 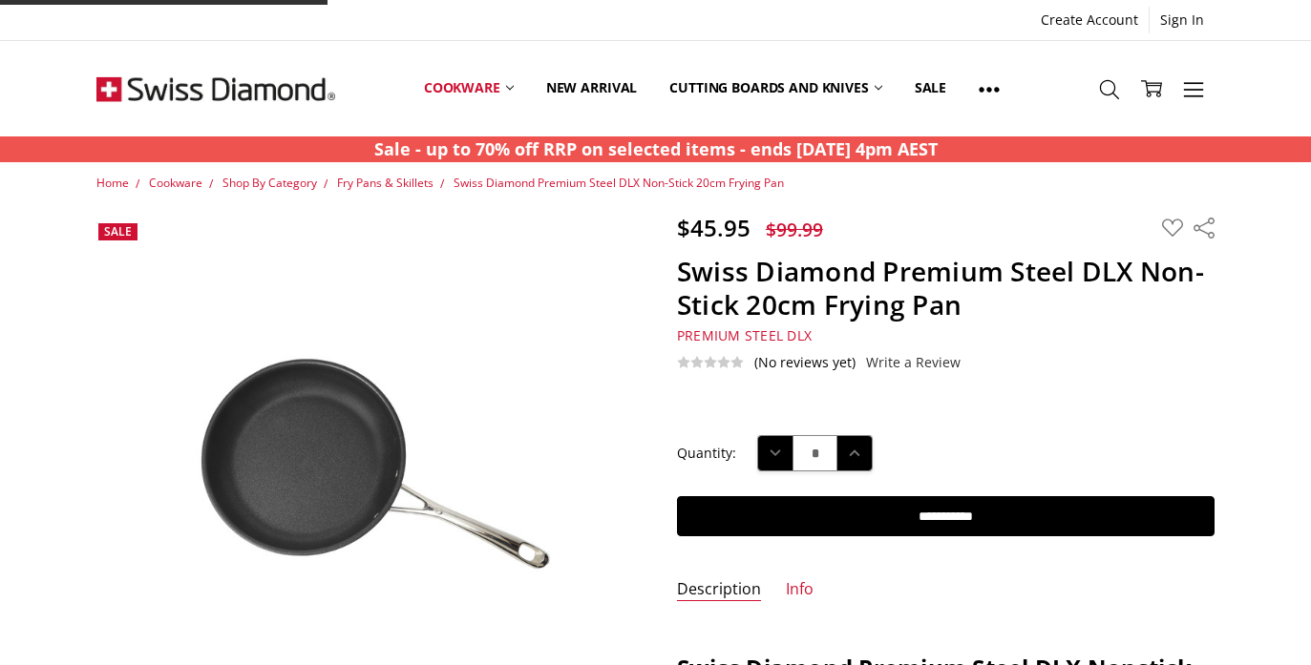 What do you see at coordinates (945, 288) in the screenshot?
I see `h1: Swiss Diamond Premium Steel DLX Non-Stick 20cm Frying Pan` at bounding box center [945, 288].